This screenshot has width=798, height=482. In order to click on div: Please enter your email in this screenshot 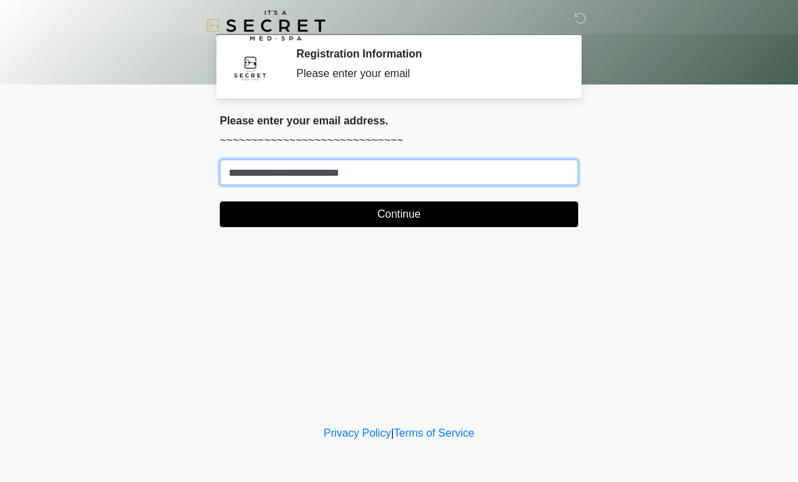, I will do `click(427, 74)`.